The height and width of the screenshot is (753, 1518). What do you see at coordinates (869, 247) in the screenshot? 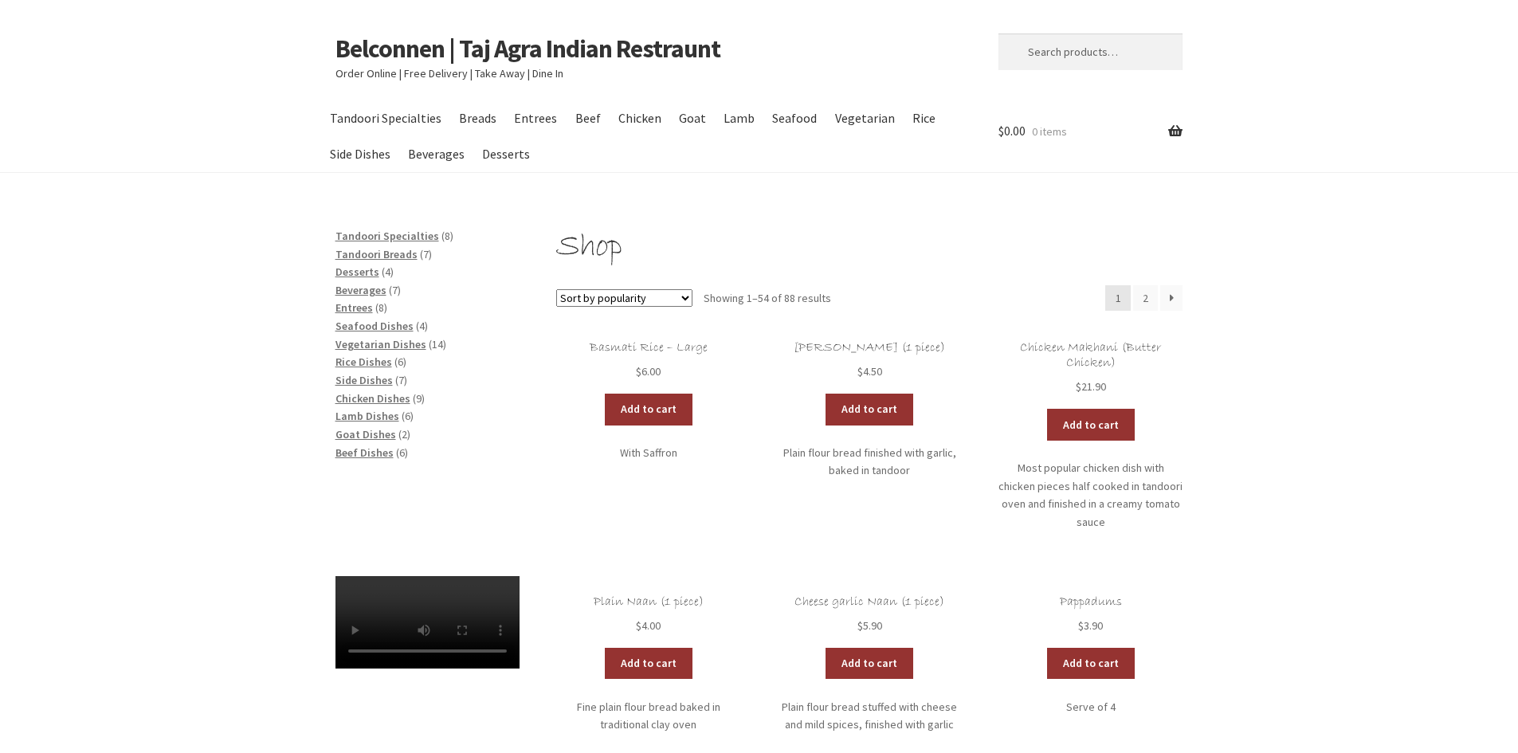
I see `h1: Shop` at bounding box center [869, 247].